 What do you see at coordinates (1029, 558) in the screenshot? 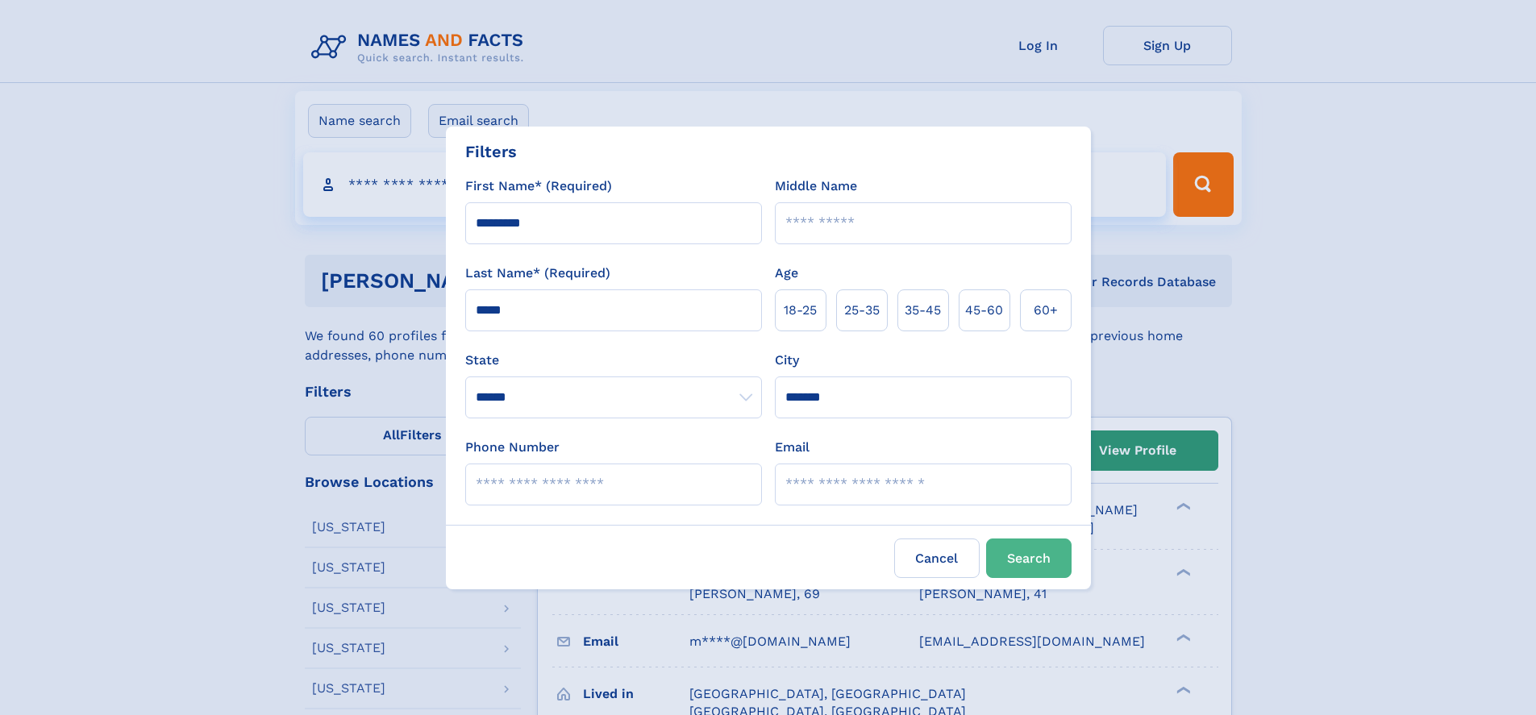
I see `button: Search` at bounding box center [1029, 558].